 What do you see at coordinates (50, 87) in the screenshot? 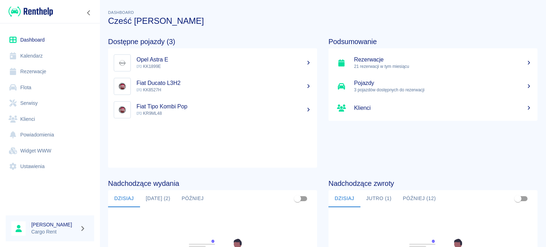
I see `a: Flota` at bounding box center [50, 87].